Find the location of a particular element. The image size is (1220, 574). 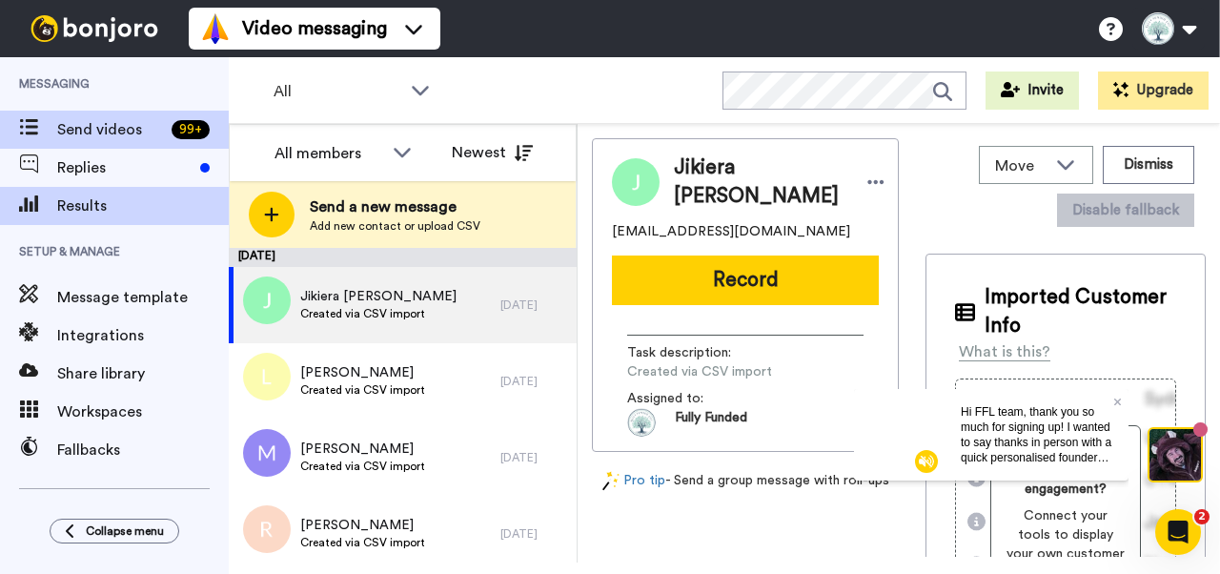

span: Fallbacks is located at coordinates (143, 450).